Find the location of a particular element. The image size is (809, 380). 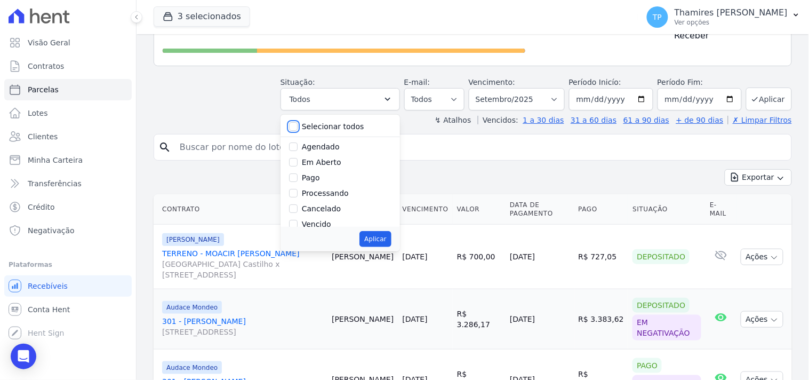

a: Crédito is located at coordinates (68, 207).